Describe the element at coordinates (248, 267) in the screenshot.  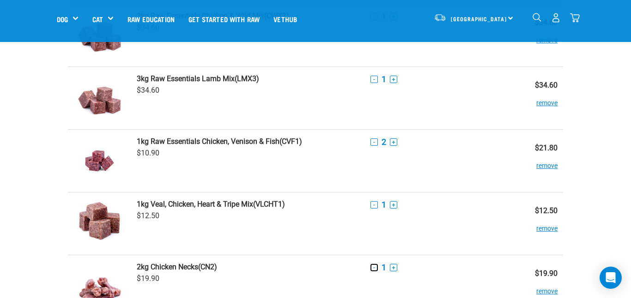
I see `a: 2kg Chicken Necks(CN2)` at that location.